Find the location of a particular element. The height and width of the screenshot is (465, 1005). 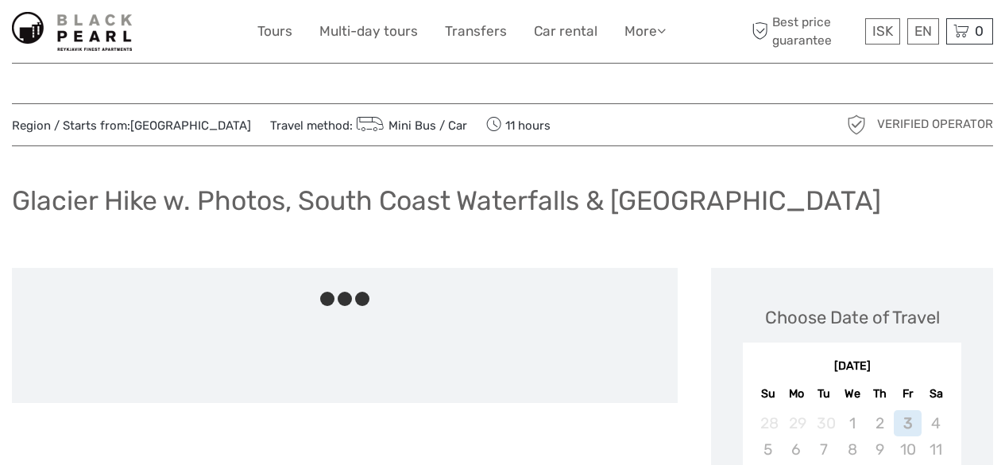

div: Not available Saturday, October 11th, 2025 is located at coordinates (935, 449).